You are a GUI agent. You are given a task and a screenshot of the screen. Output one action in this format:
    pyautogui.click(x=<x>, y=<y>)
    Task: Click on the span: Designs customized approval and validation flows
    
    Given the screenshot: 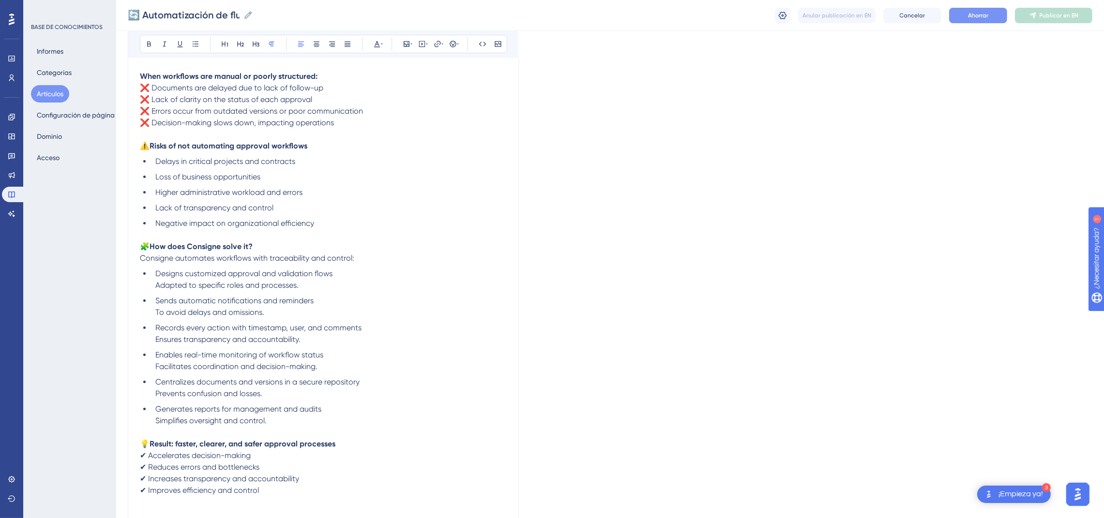 What is the action you would take?
    pyautogui.click(x=244, y=273)
    